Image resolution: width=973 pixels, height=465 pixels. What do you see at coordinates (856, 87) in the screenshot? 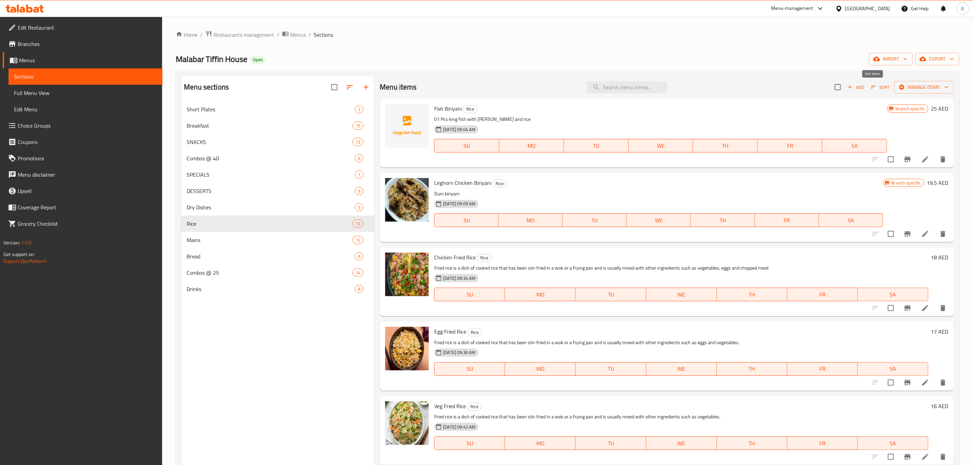
I see `button: Add` at bounding box center [856, 87].